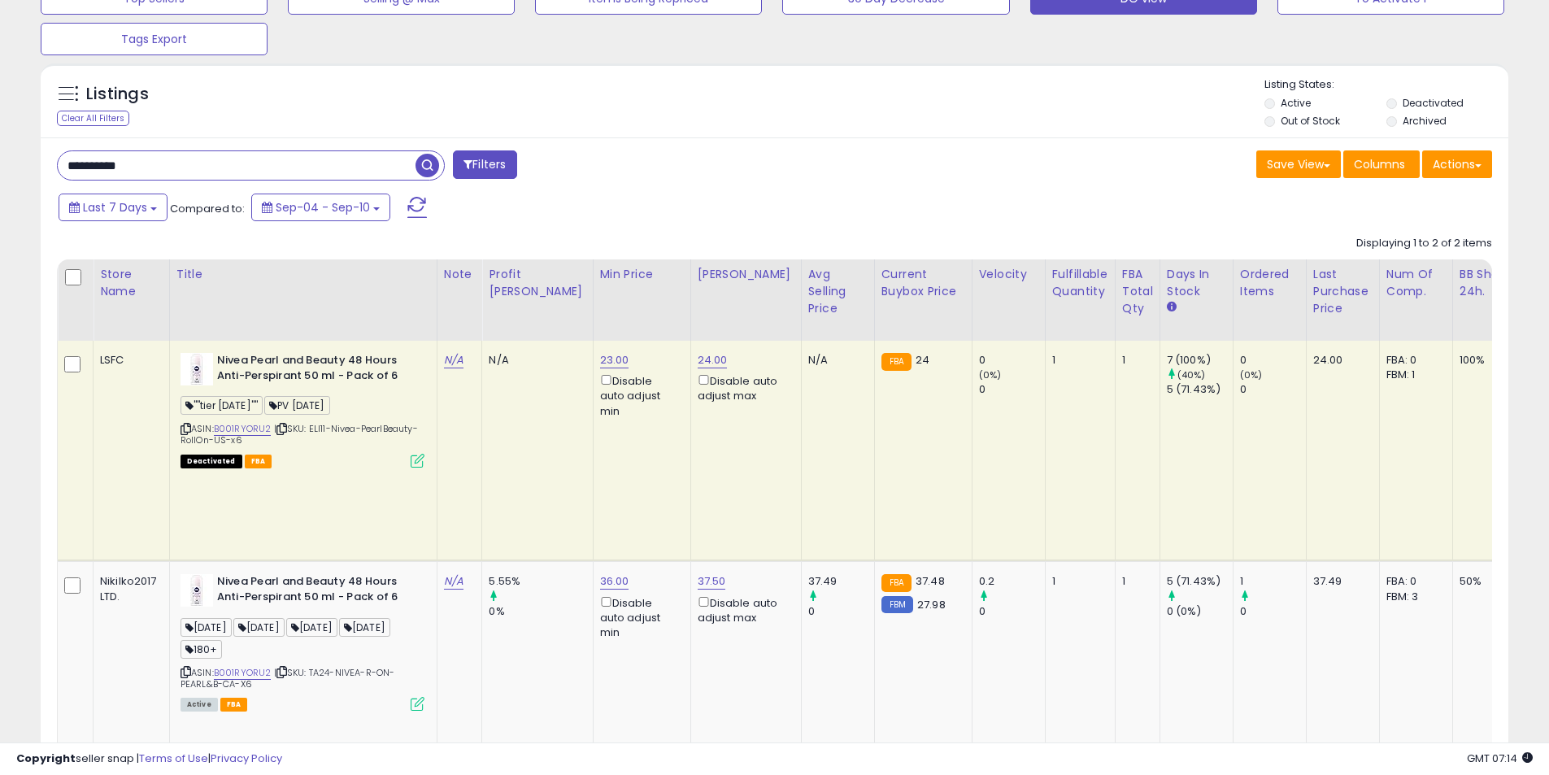  What do you see at coordinates (615, 360) in the screenshot?
I see `a: 23.00` at bounding box center [615, 360].